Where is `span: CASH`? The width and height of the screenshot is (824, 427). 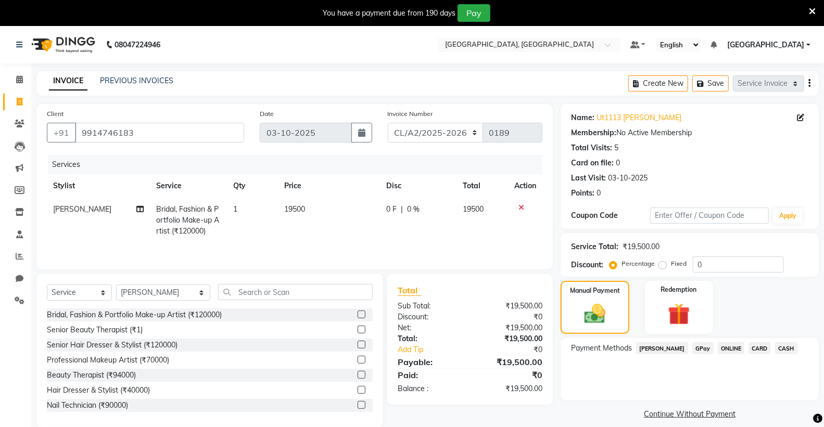
span: CASH is located at coordinates (786, 348).